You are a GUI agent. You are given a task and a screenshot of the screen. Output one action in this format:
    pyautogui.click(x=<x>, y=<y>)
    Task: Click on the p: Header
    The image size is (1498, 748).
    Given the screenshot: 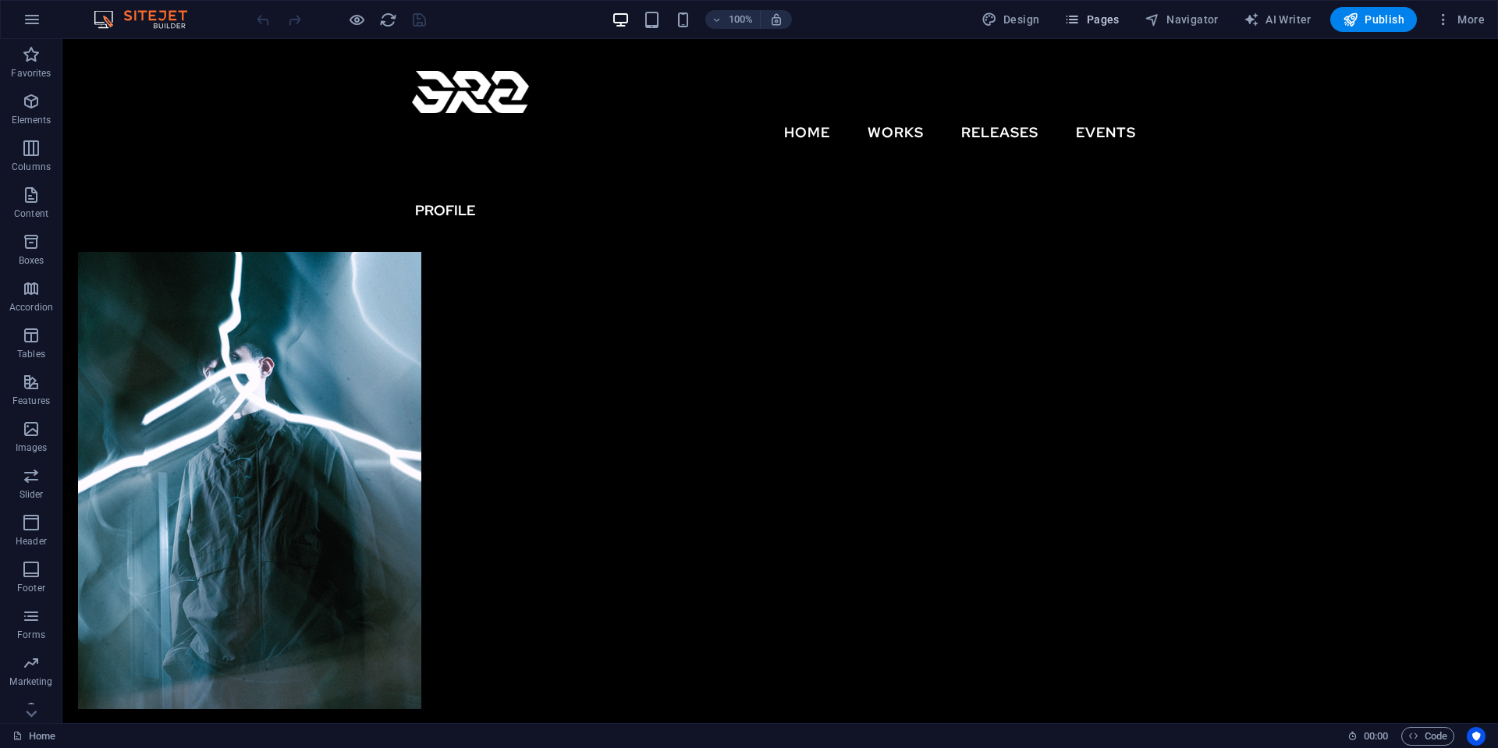 What is the action you would take?
    pyautogui.click(x=31, y=541)
    